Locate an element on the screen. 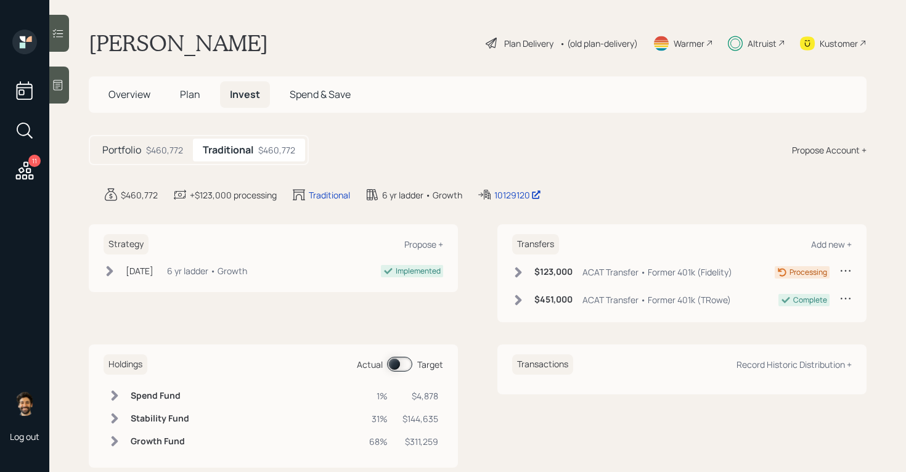 This screenshot has height=472, width=906. h6: Growth Fund is located at coordinates (160, 441).